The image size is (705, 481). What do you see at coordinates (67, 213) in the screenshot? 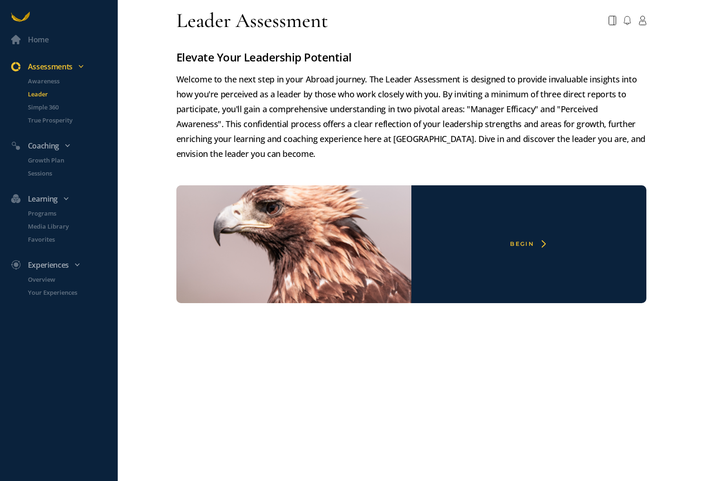
I see `a: Programs` at bounding box center [67, 213].